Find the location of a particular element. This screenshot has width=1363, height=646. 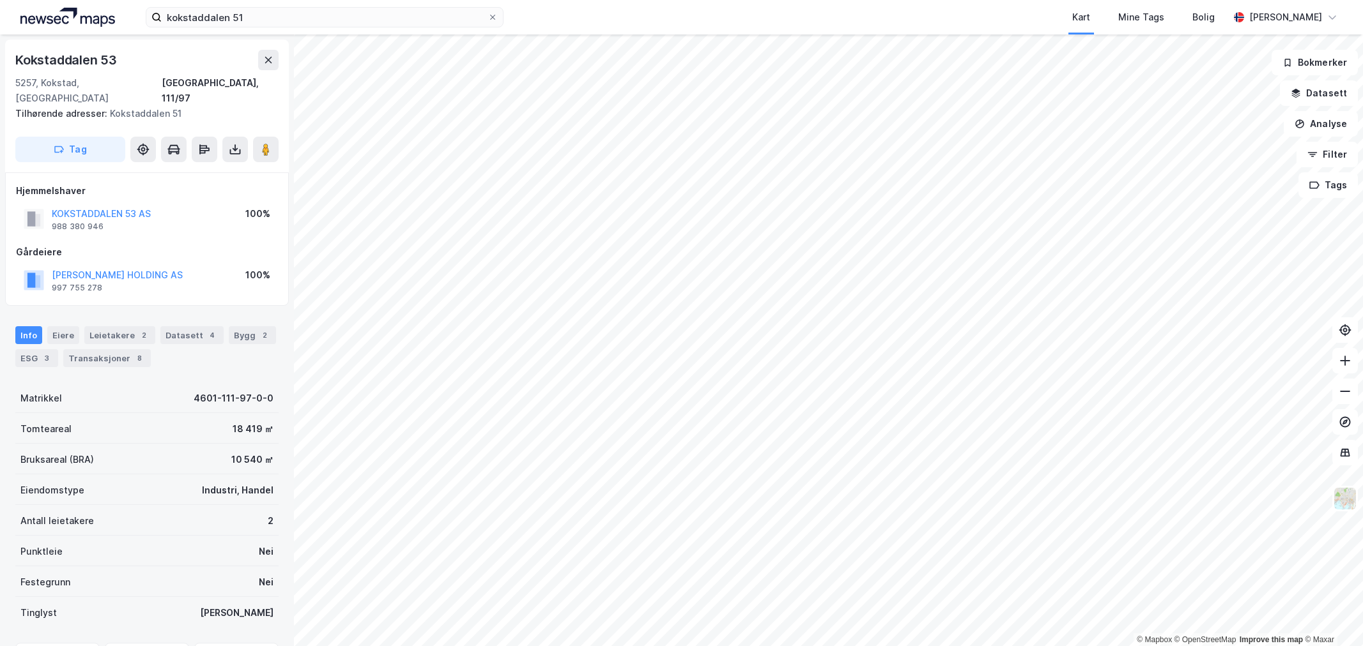

div: ESG is located at coordinates (36, 358).